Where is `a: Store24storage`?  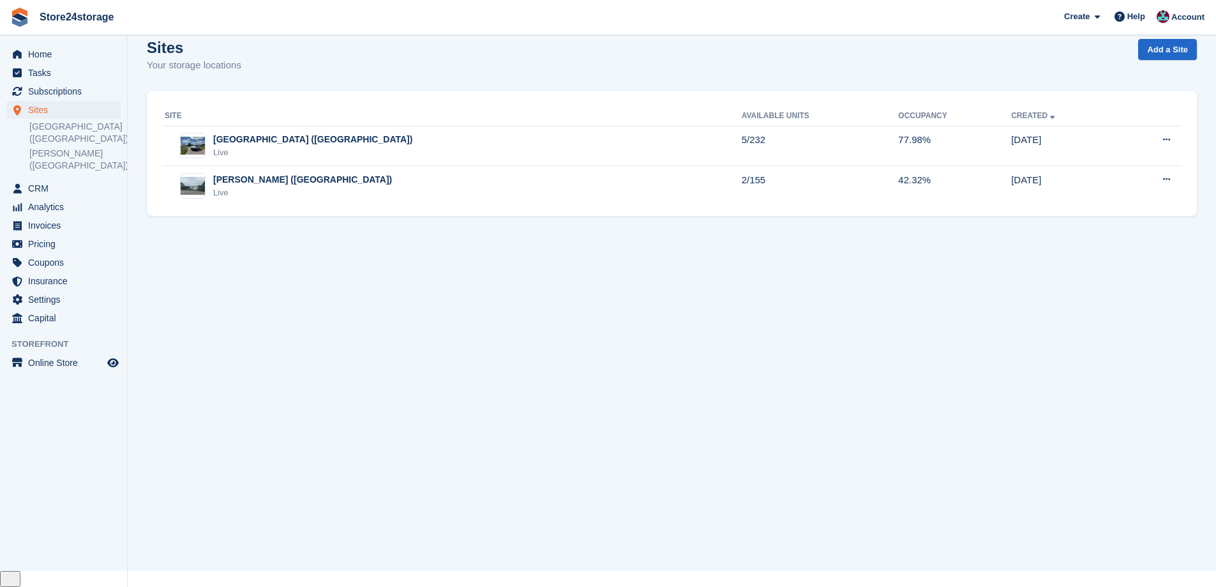 a: Store24storage is located at coordinates (77, 17).